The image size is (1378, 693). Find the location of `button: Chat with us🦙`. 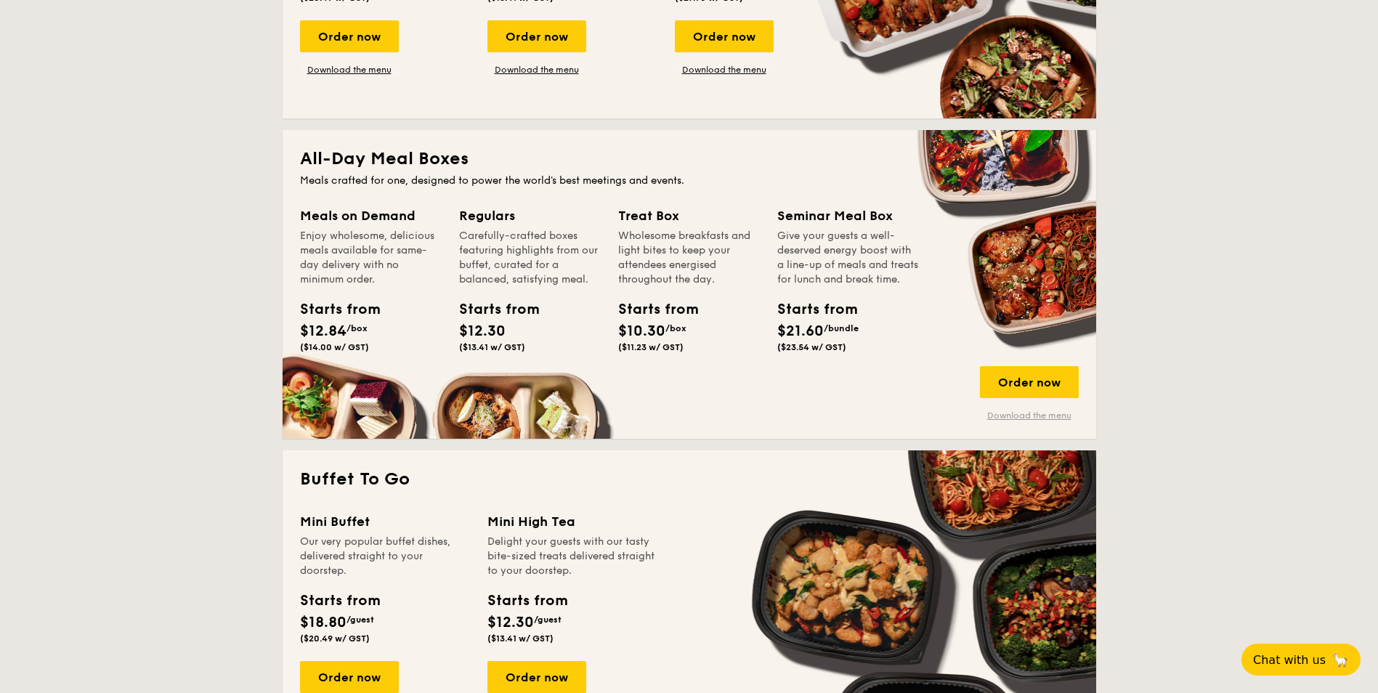

button: Chat with us🦙 is located at coordinates (1301, 659).